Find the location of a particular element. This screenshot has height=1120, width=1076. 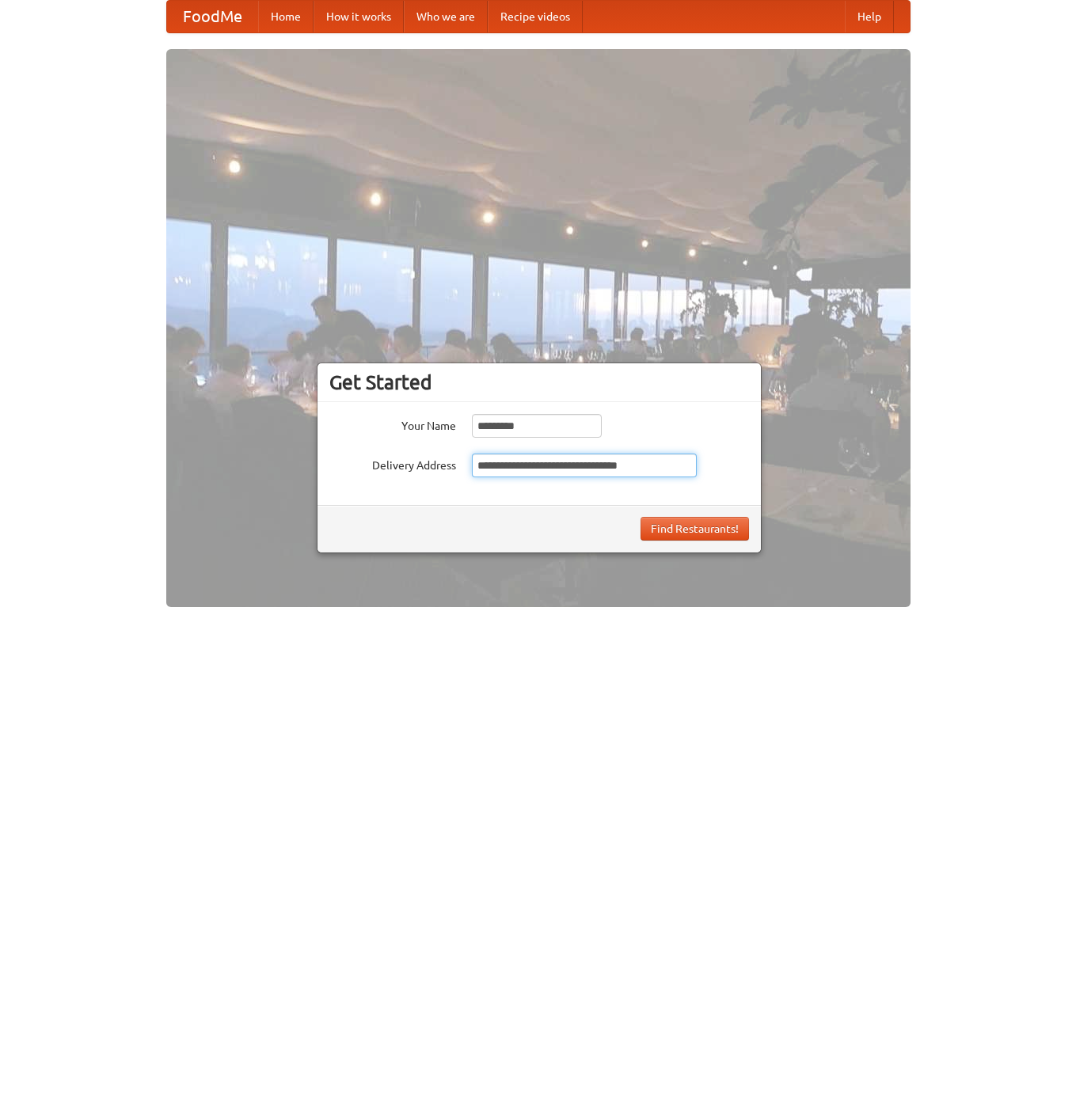

label: Delivery Address is located at coordinates (392, 463).